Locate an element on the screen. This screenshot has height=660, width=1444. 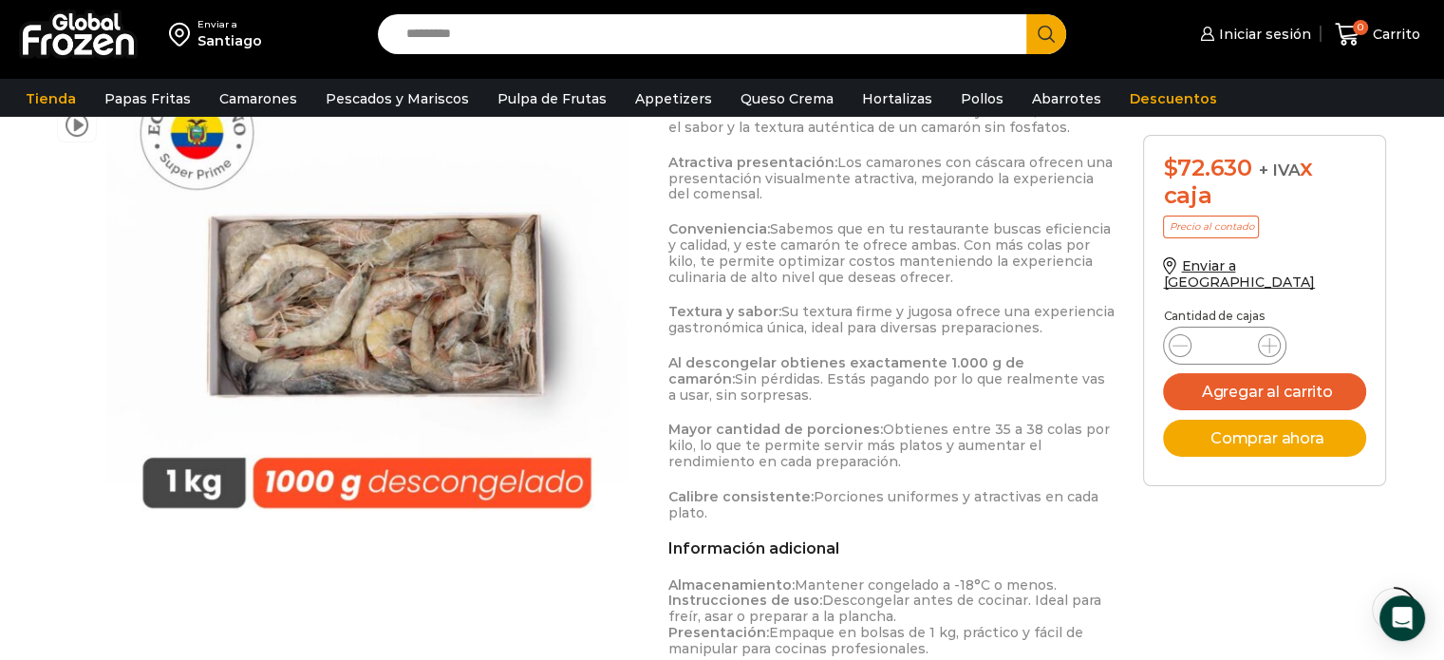
strong: Al descongelar obtienes exactamente 1.000 g de camarón: is located at coordinates (846, 370).